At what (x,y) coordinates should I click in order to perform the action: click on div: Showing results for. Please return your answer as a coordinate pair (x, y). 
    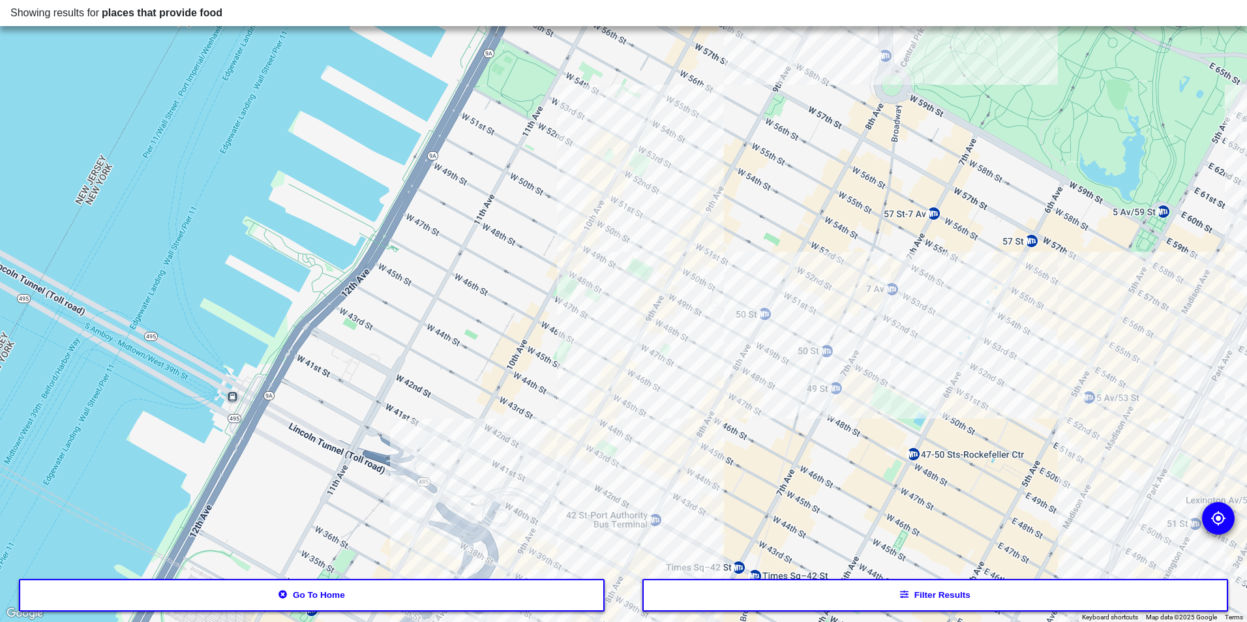
    Looking at the image, I should click on (624, 13).